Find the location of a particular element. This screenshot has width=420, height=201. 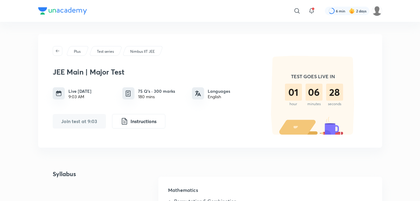

img: Company Logo is located at coordinates (62, 11).